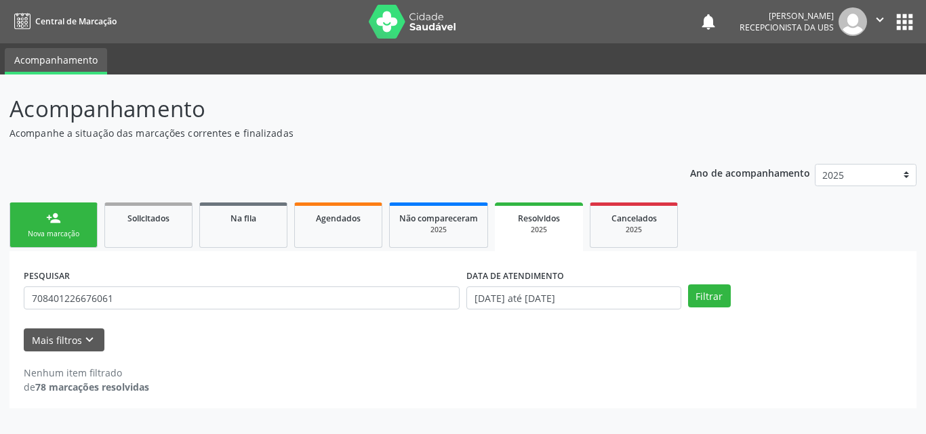 The image size is (926, 434). I want to click on div: Nenhum item filtrado, so click(86, 373).